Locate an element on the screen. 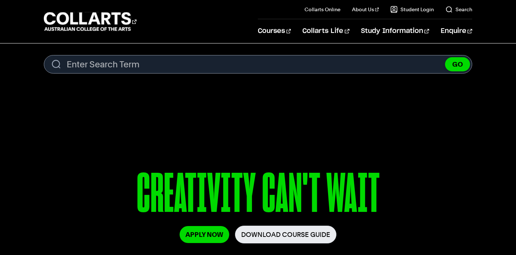 This screenshot has width=516, height=255. a: Student Login is located at coordinates (412, 9).